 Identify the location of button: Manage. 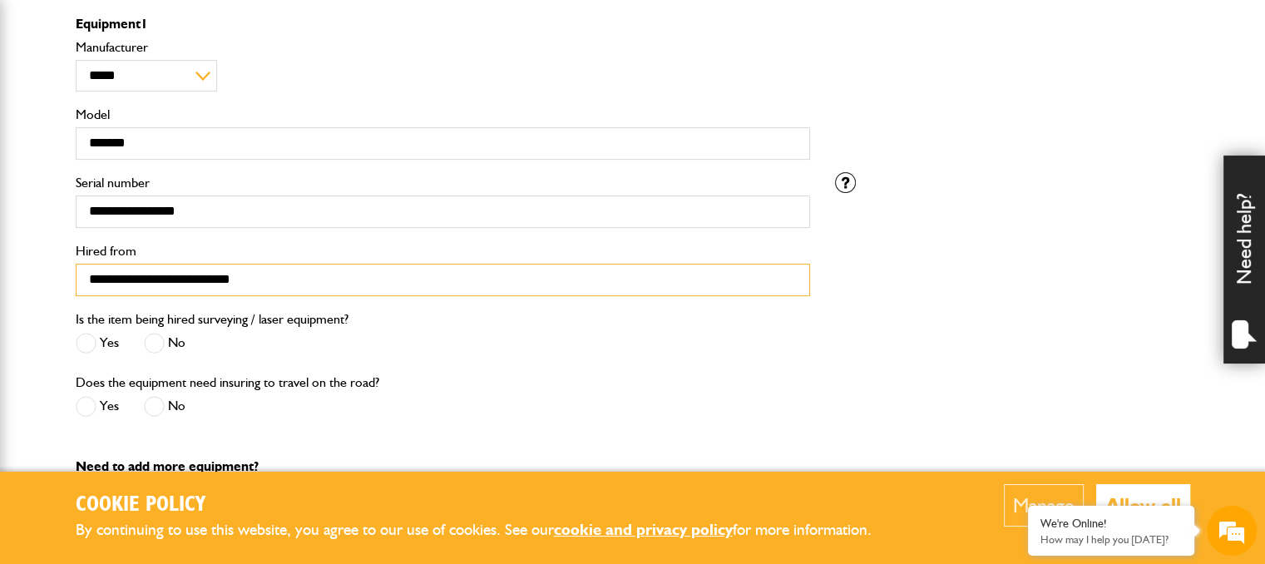
(1043, 505).